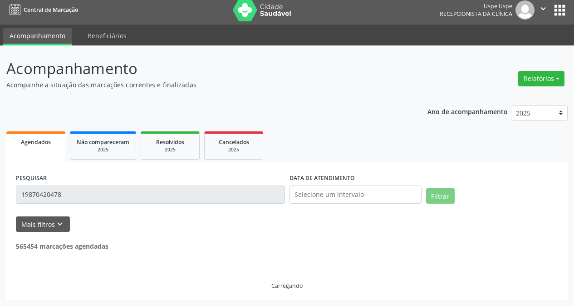 This screenshot has height=306, width=574. I want to click on span: Resolvidos, so click(170, 142).